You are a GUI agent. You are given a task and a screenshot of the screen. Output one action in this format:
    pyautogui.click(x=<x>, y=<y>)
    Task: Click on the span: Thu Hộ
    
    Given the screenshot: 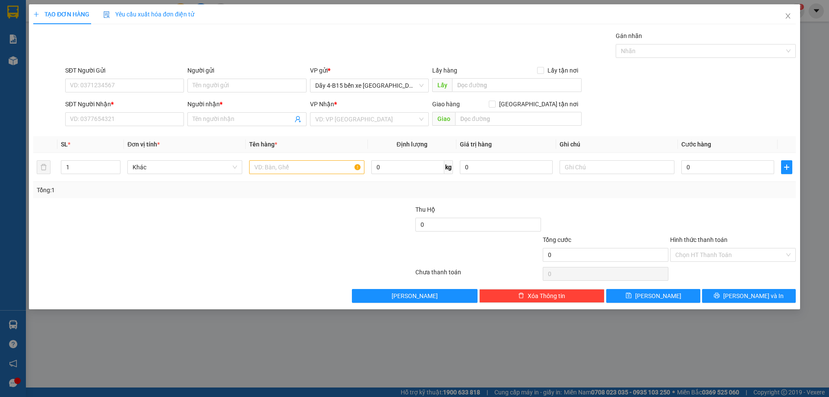 What is the action you would take?
    pyautogui.click(x=425, y=209)
    